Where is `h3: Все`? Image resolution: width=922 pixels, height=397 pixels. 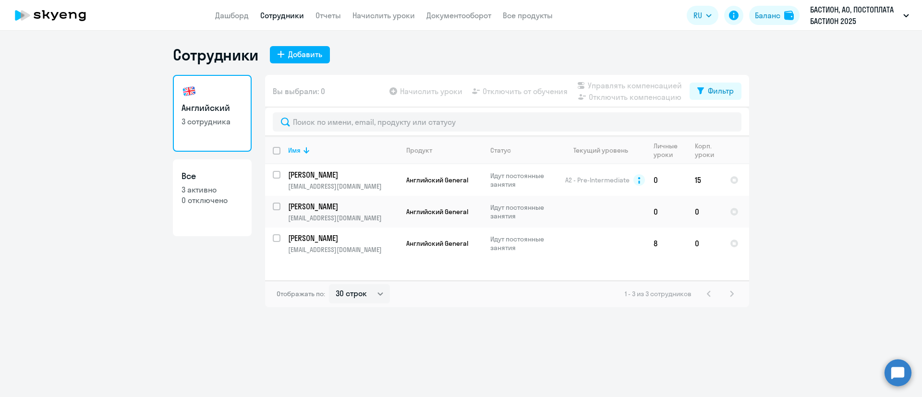
h3: Все is located at coordinates (212, 176).